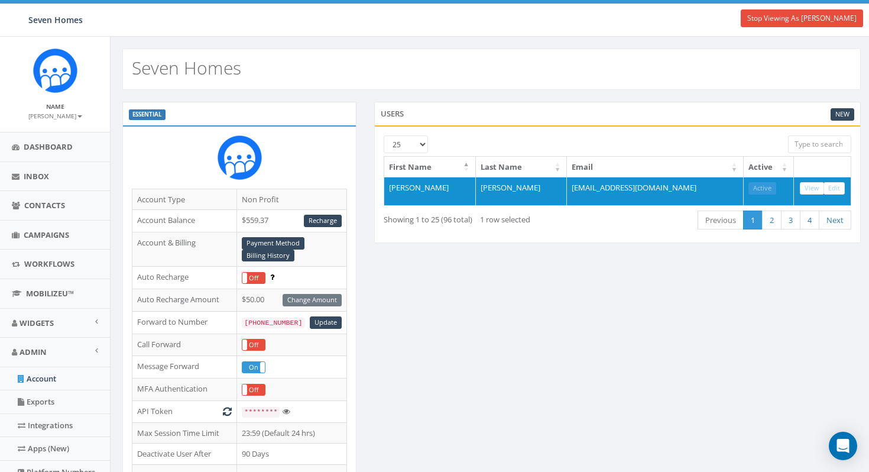 The image size is (869, 472). I want to click on span: Widgets, so click(37, 323).